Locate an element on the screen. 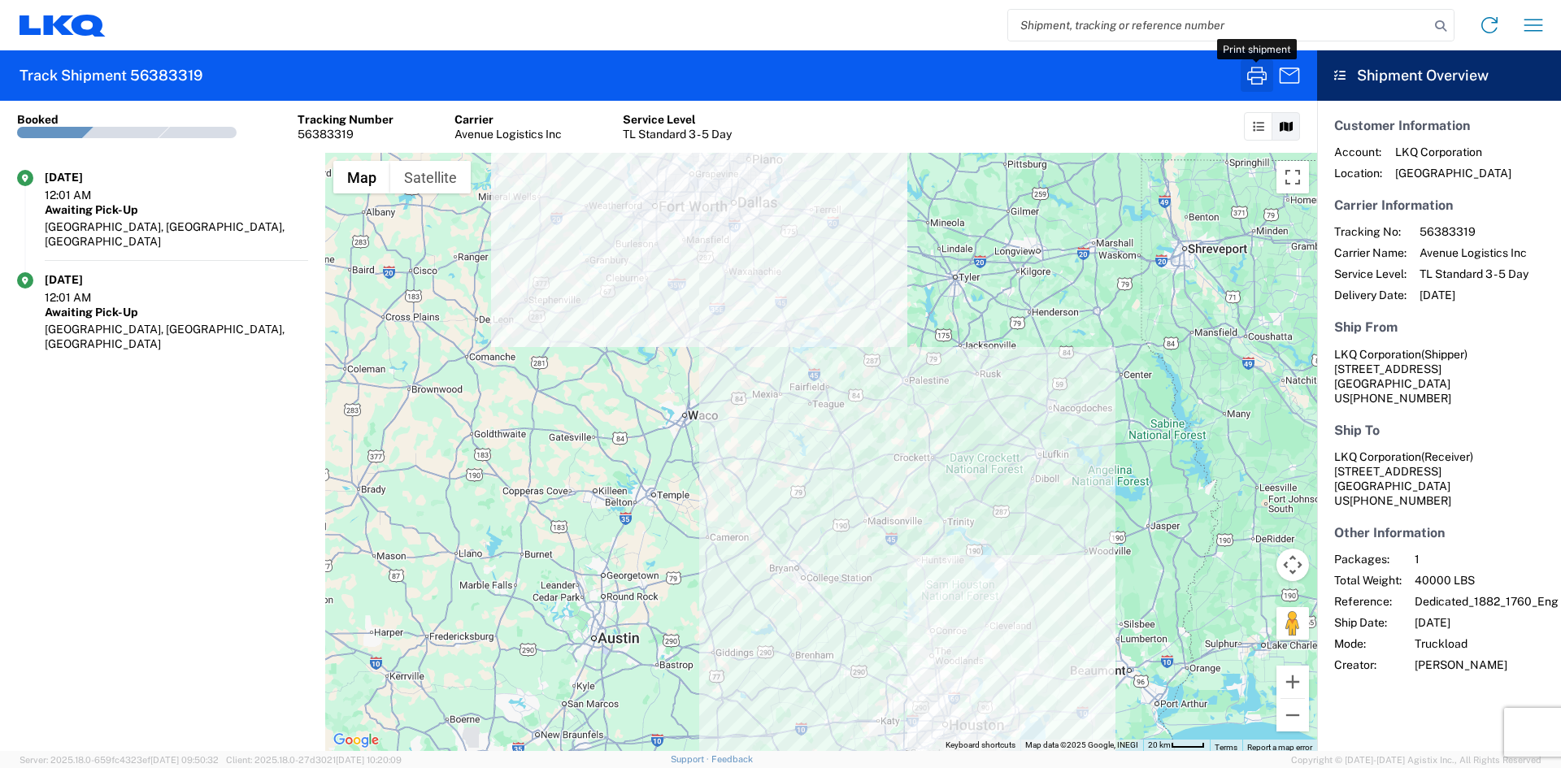 This screenshot has height=768, width=1561. a: Feedback is located at coordinates (732, 759).